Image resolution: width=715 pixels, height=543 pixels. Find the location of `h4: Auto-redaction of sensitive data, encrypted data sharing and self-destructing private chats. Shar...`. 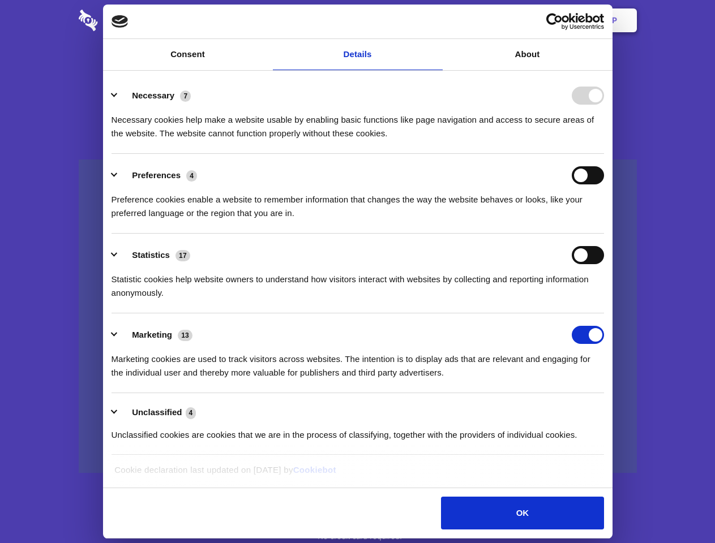

h4: Auto-redaction of sensitive data, encrypted data sharing and self-destructing private chats. Shar... is located at coordinates (358, 122).